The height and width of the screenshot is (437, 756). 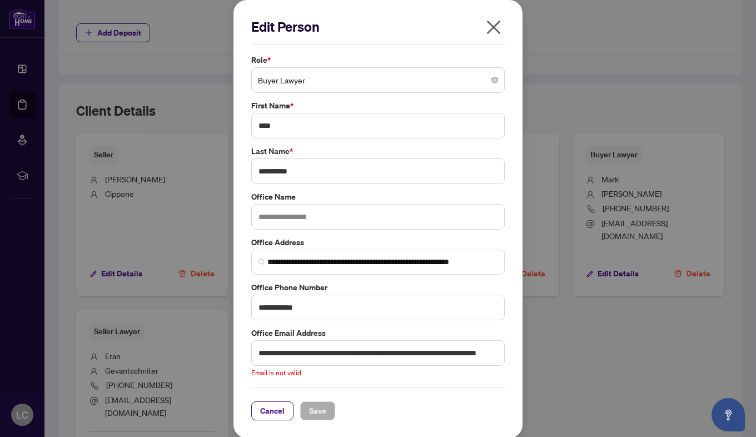 What do you see at coordinates (728, 415) in the screenshot?
I see `button: Open asap` at bounding box center [728, 415].